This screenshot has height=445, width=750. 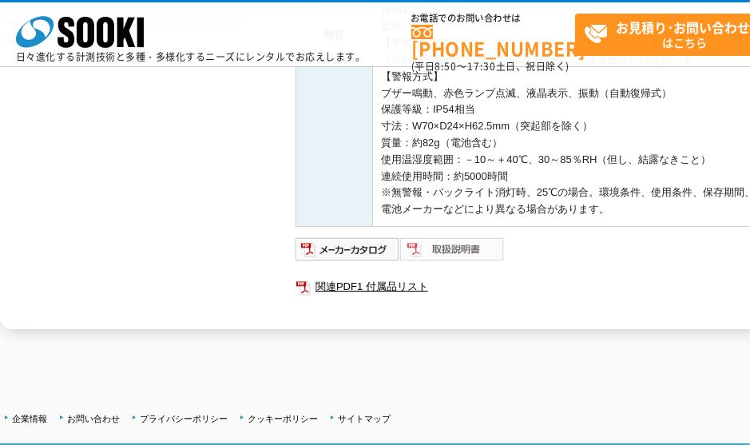 I want to click on a: お問い合わせ, so click(x=93, y=418).